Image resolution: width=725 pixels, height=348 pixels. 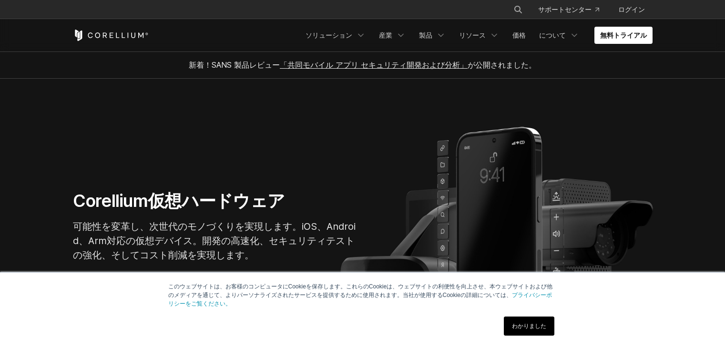 What do you see at coordinates (374, 65) in the screenshot?
I see `font: 「共同モバイル アプリ セキュリティ開発および分析」` at bounding box center [374, 65].